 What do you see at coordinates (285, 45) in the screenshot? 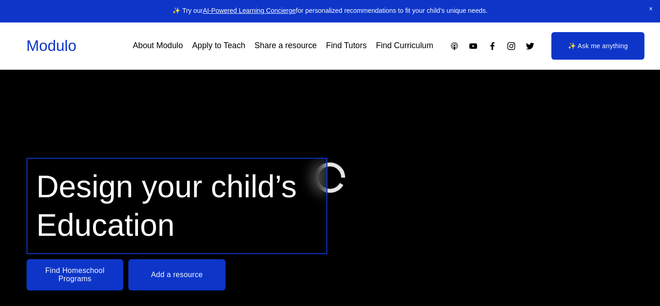
I see `a: Share a resource` at bounding box center [285, 45].